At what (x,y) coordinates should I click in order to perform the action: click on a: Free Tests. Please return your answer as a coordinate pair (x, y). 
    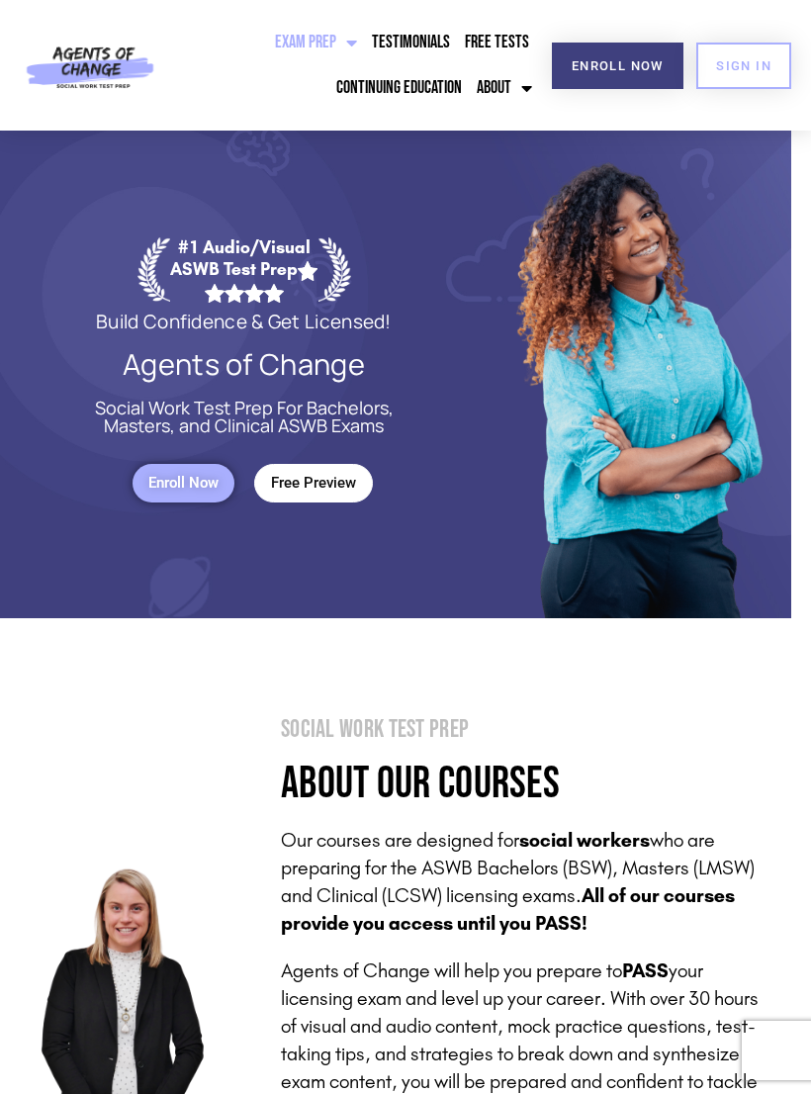
    Looking at the image, I should click on (497, 43).